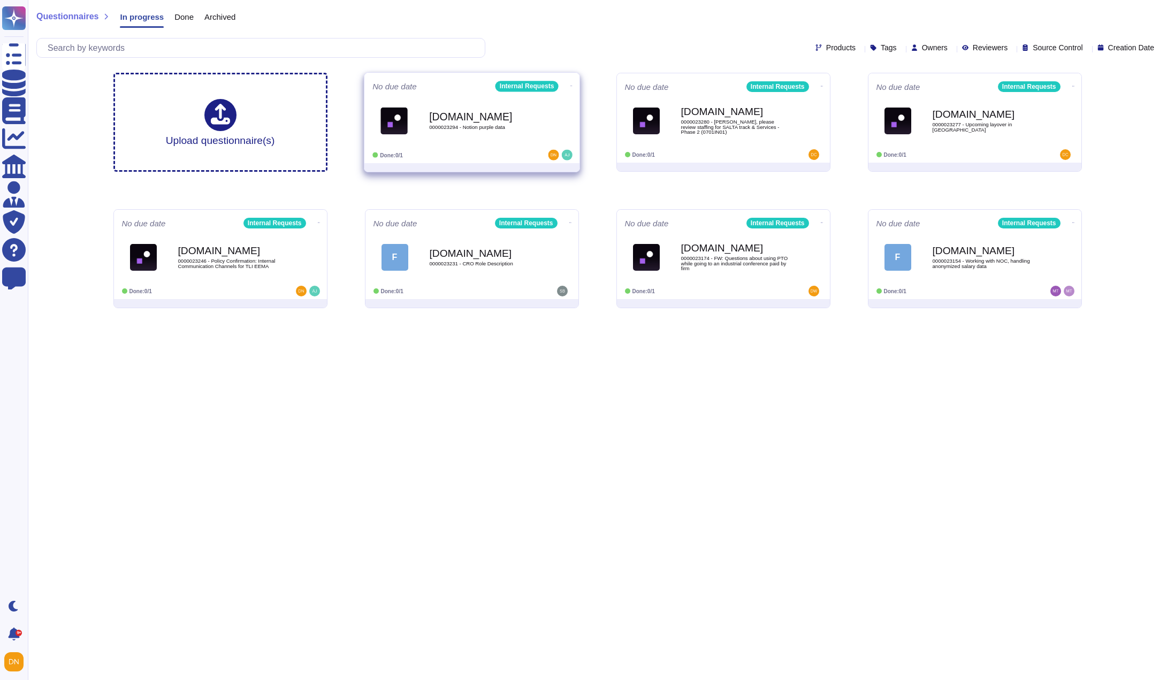 This screenshot has height=680, width=1167. Describe the element at coordinates (483, 264) in the screenshot. I see `span: 0000023231 - CRO Role Description` at that location.